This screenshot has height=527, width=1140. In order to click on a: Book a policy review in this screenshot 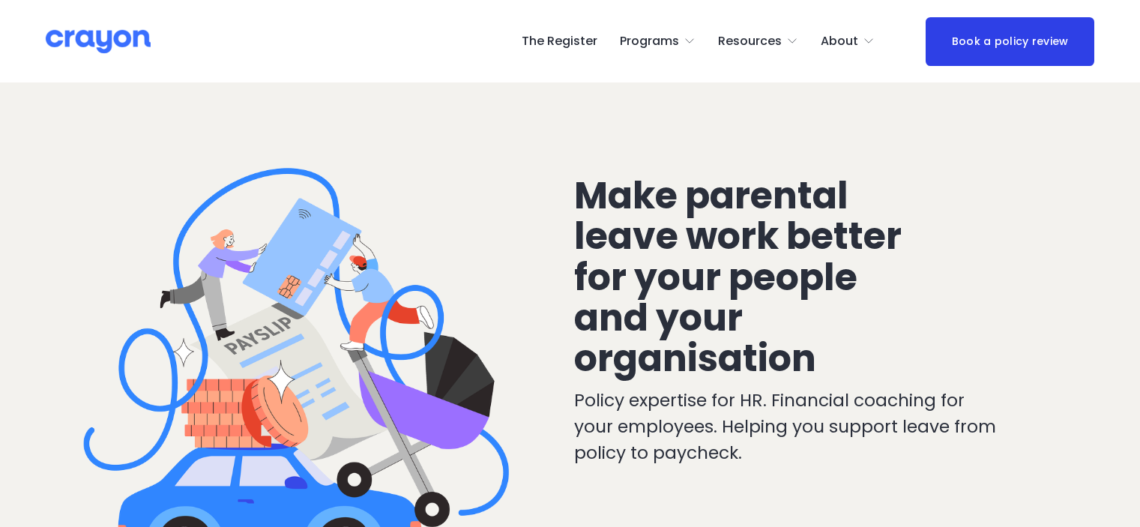, I will do `click(1010, 41)`.